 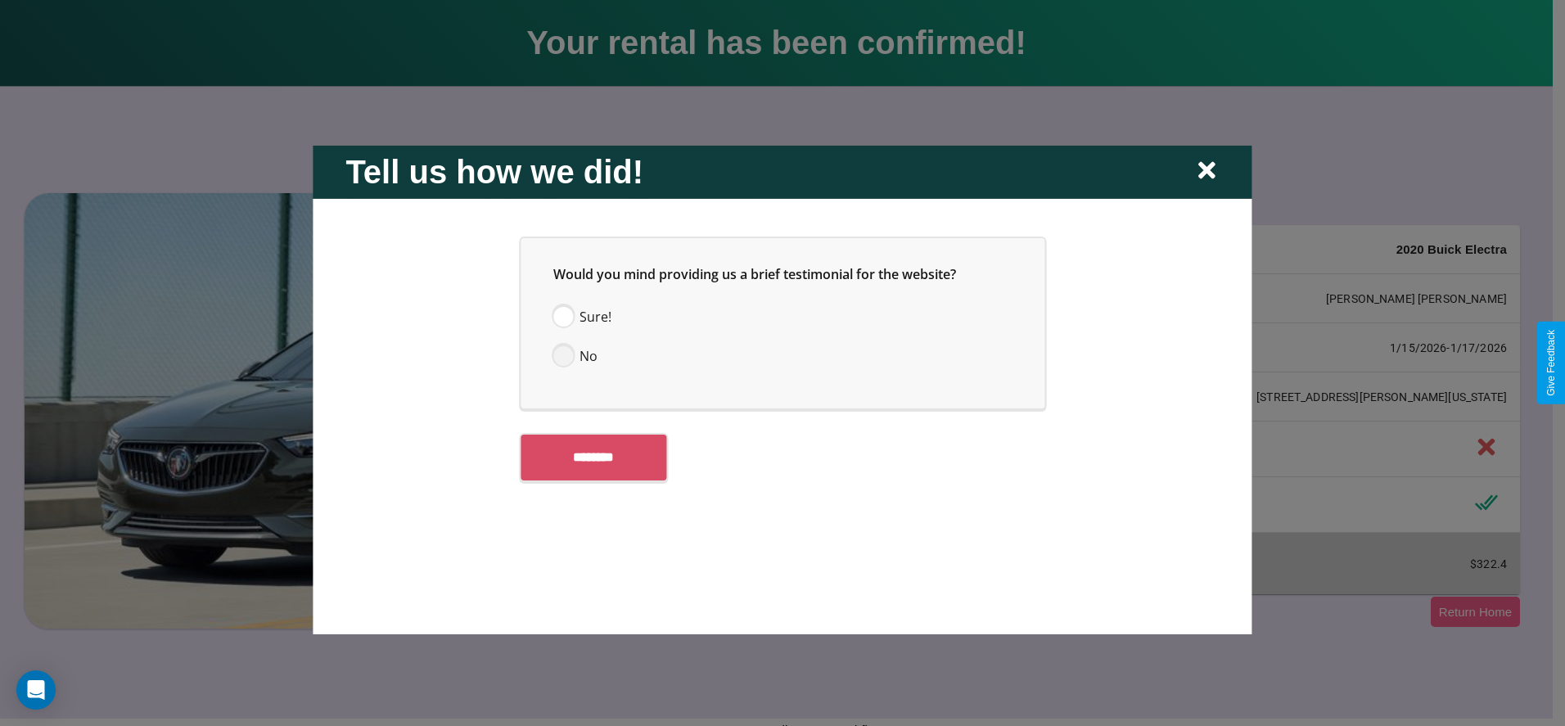 I want to click on div: Give Feedback, so click(x=1551, y=363).